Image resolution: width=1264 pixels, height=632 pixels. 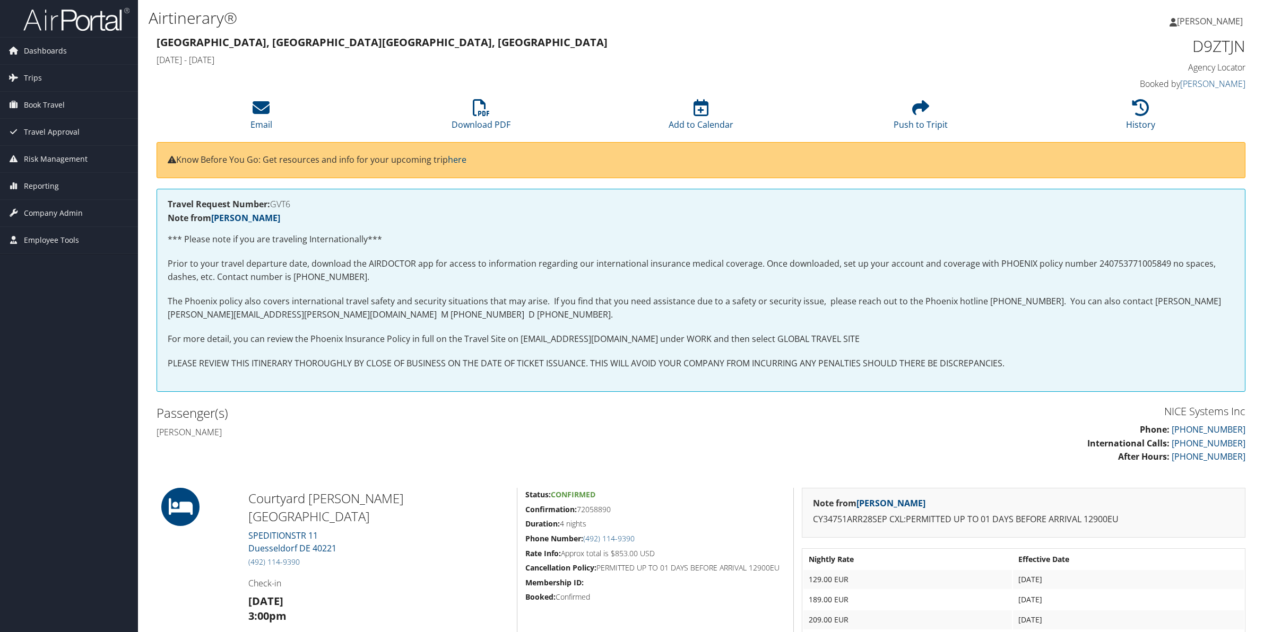 I want to click on h1: Airtinerary®, so click(x=517, y=18).